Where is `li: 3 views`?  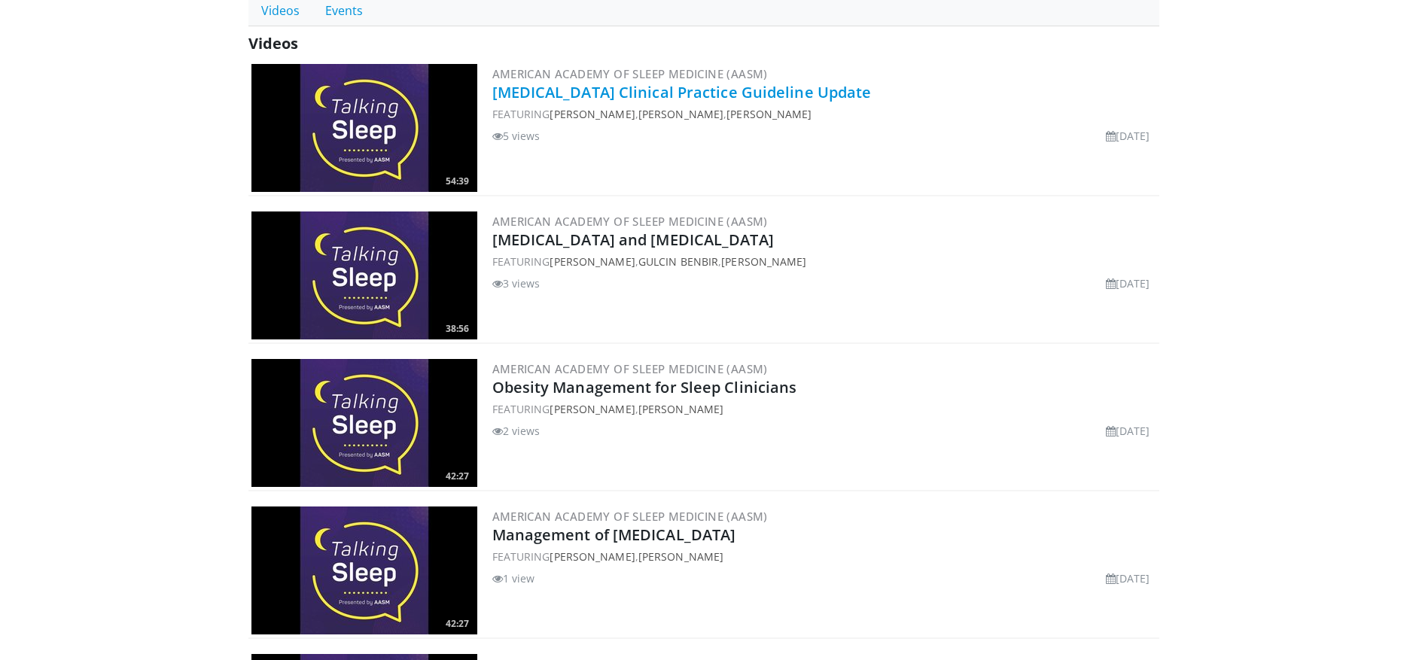 li: 3 views is located at coordinates (517, 283).